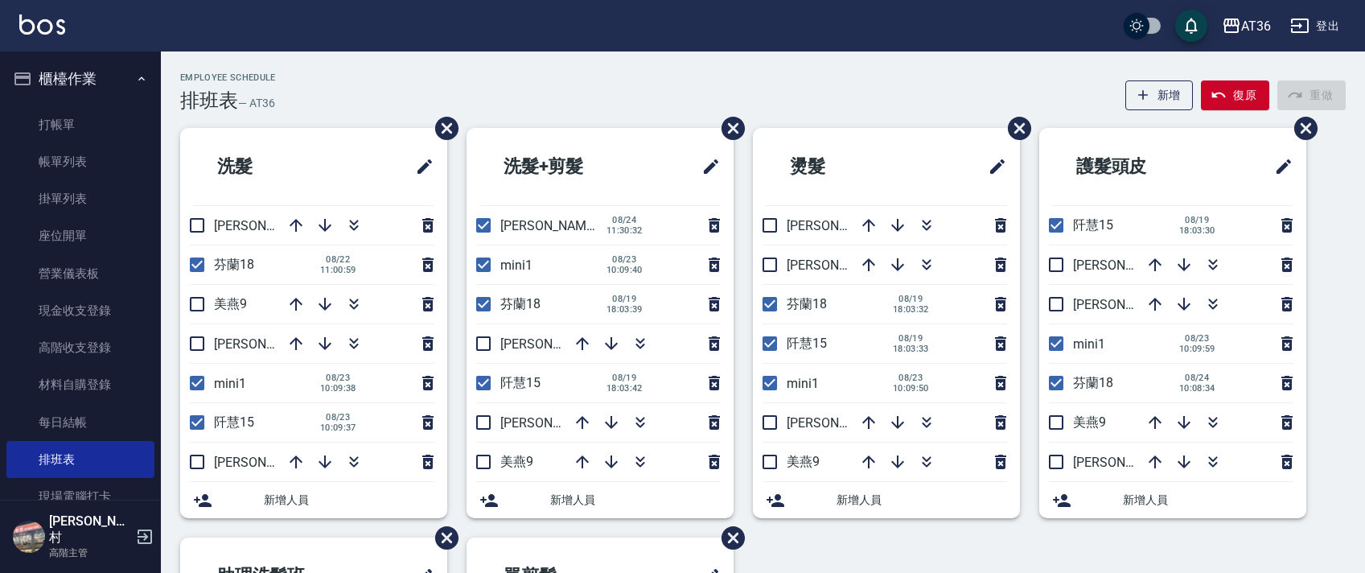 Image resolution: width=1365 pixels, height=573 pixels. Describe the element at coordinates (624, 388) in the screenshot. I see `span: 18:03:42` at that location.